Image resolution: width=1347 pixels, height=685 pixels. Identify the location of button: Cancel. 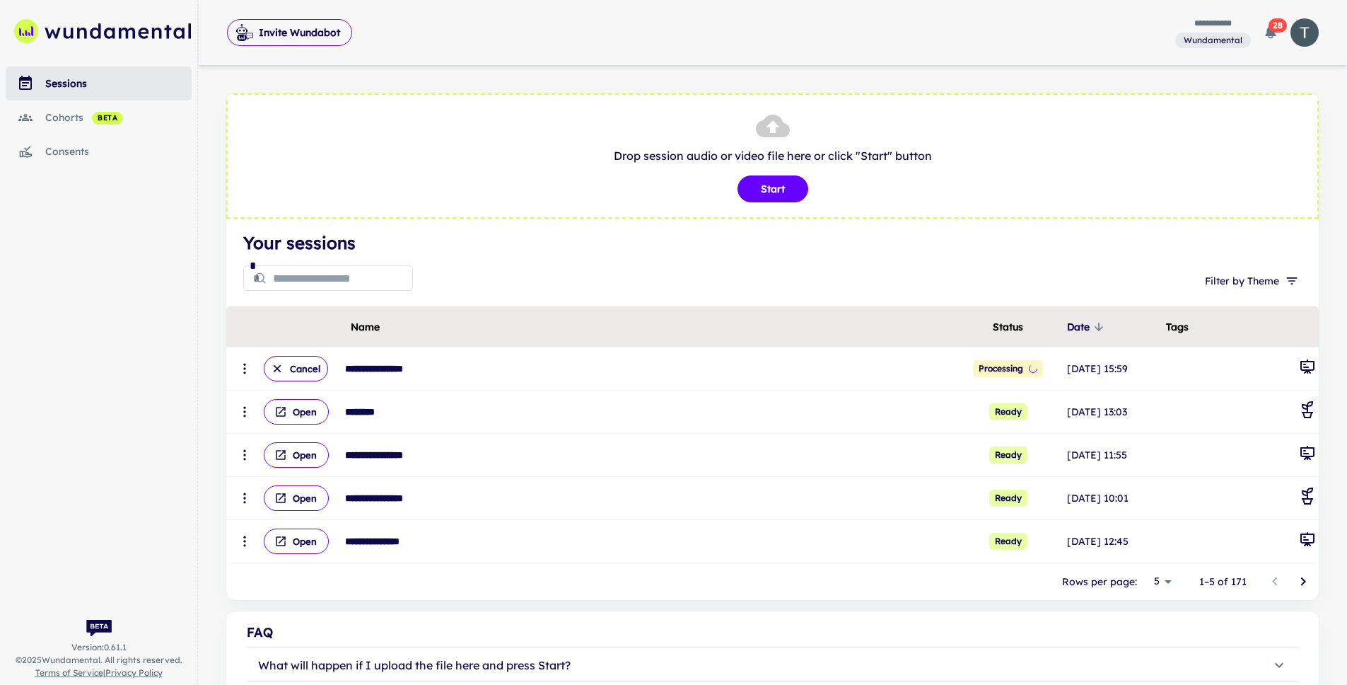
(296, 368).